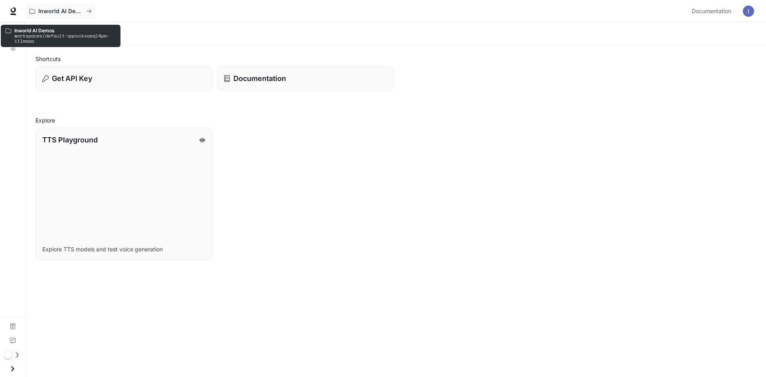 The width and height of the screenshot is (766, 377). Describe the element at coordinates (13, 49) in the screenshot. I see `a: TTS Playground` at that location.